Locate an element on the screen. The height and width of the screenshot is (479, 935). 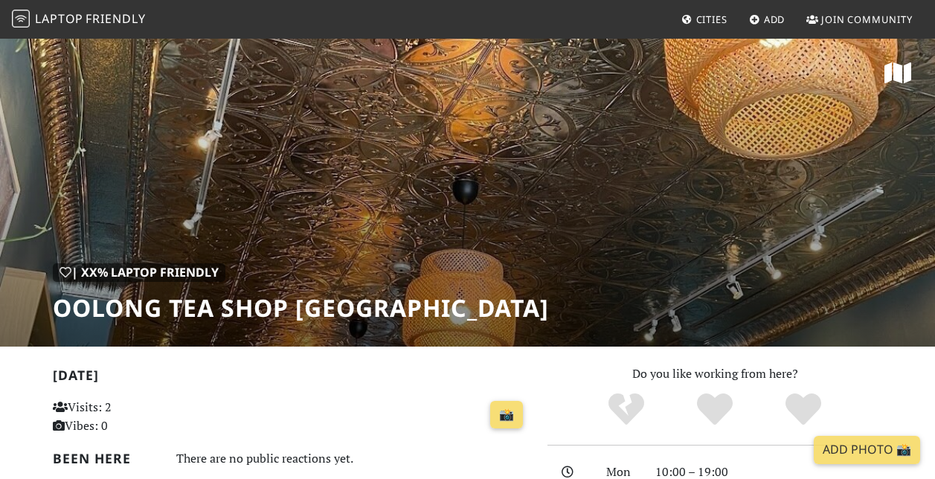
span: Cities is located at coordinates (712, 19).